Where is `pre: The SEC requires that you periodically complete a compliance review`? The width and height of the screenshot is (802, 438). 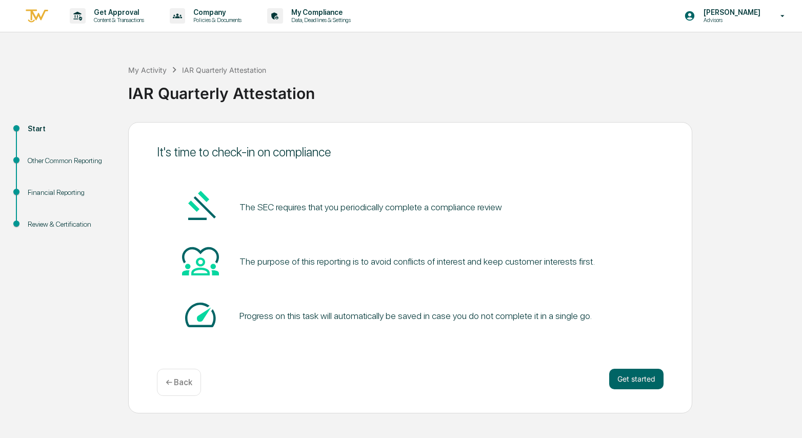 pre: The SEC requires that you periodically complete a compliance review is located at coordinates (371, 207).